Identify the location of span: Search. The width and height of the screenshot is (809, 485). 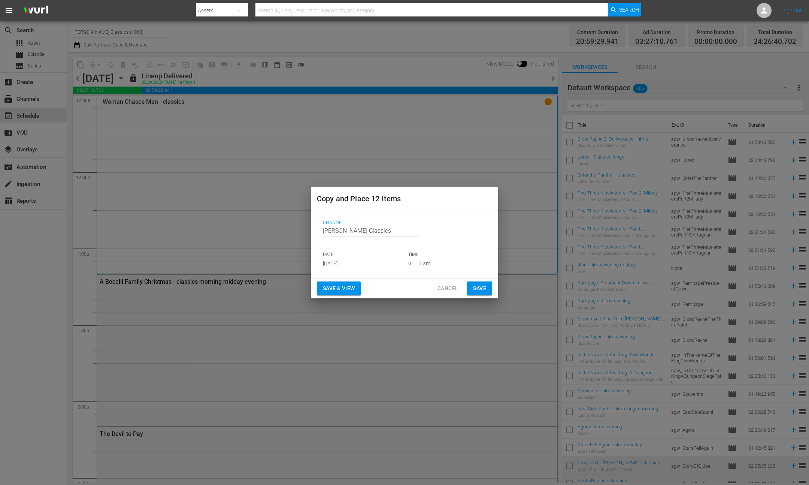
(629, 10).